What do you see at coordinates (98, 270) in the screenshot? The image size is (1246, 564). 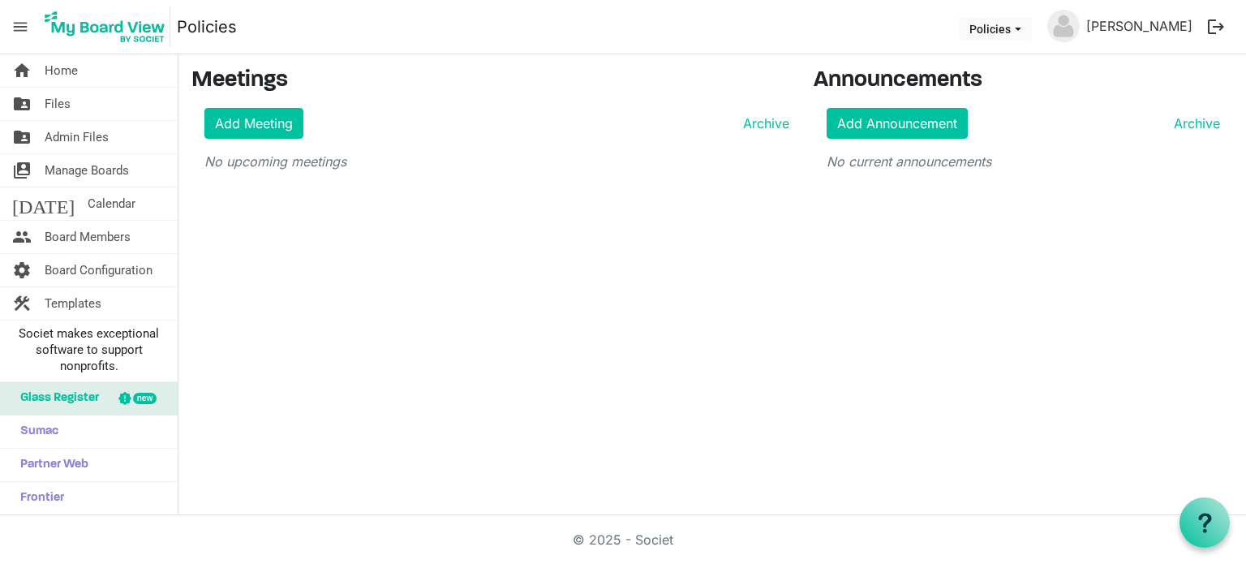 I see `span: Board Configuration` at bounding box center [98, 270].